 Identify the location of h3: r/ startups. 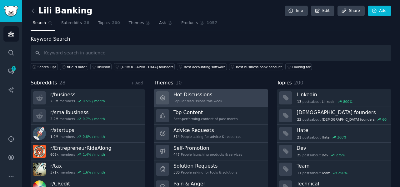
(77, 130).